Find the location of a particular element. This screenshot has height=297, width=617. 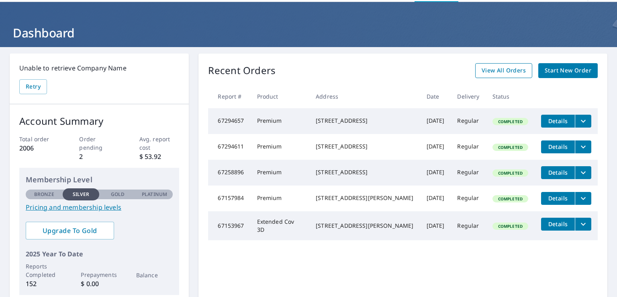

p: Order pending is located at coordinates (99, 143).